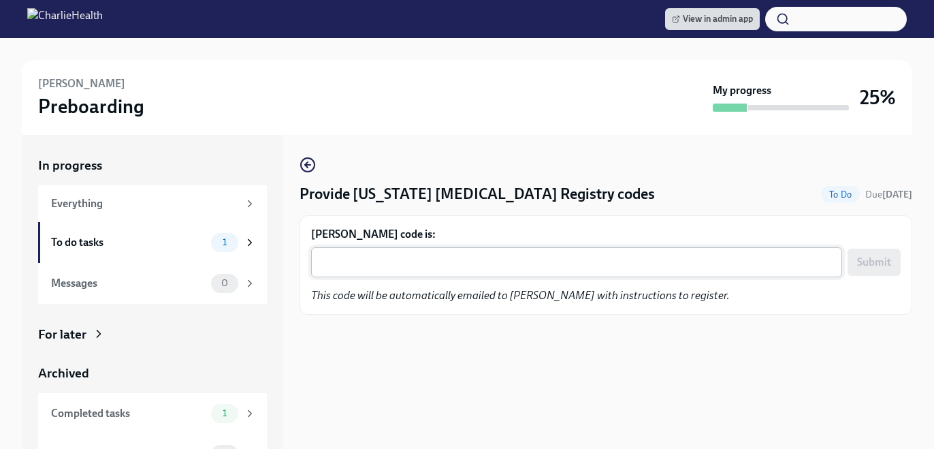 The width and height of the screenshot is (934, 449). What do you see at coordinates (153, 413) in the screenshot?
I see `a: Completed tasks1` at bounding box center [153, 413].